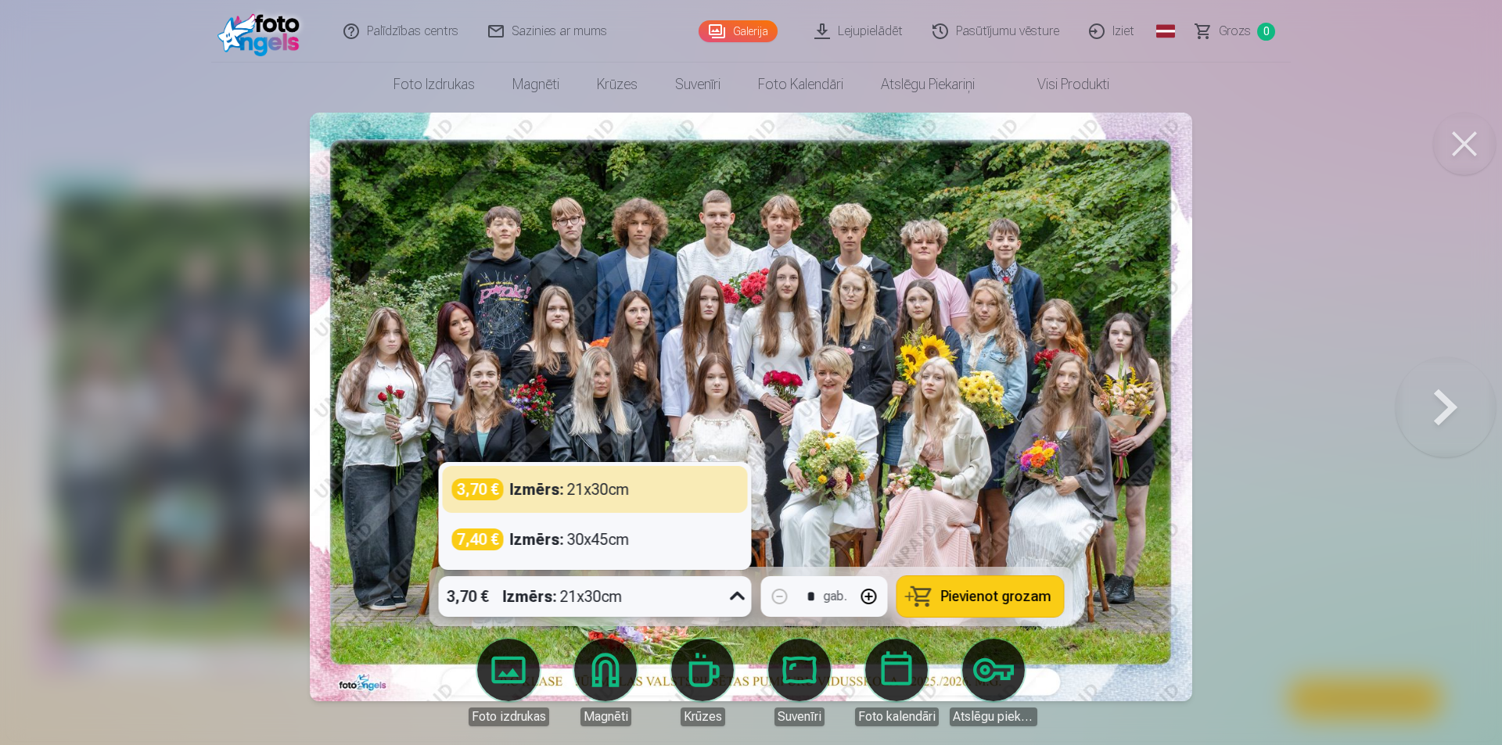  Describe the element at coordinates (1061, 84) in the screenshot. I see `a: Visi produkti` at that location.